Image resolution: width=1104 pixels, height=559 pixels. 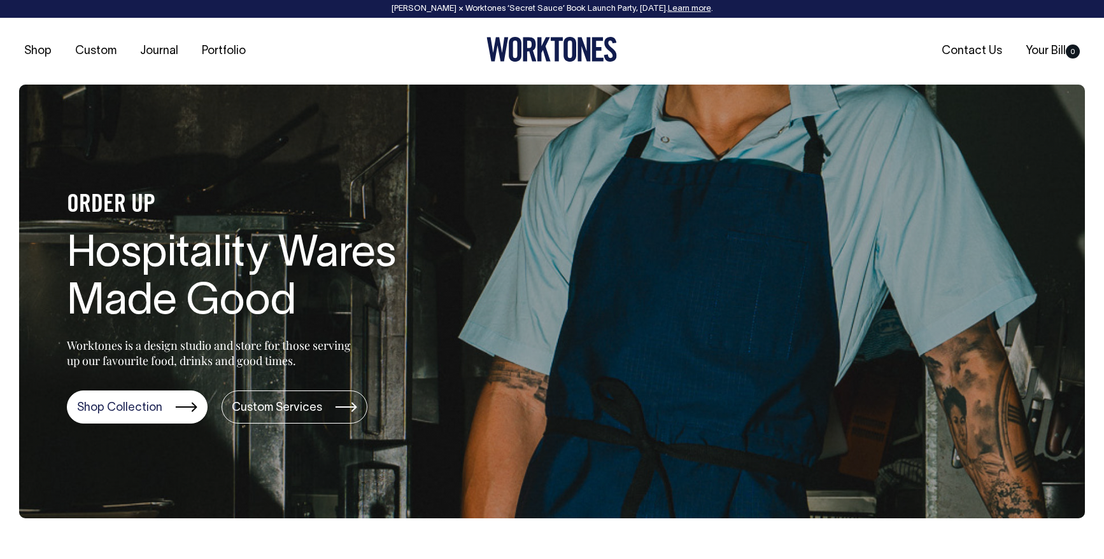 What do you see at coordinates (689, 9) in the screenshot?
I see `a: Learn more` at bounding box center [689, 9].